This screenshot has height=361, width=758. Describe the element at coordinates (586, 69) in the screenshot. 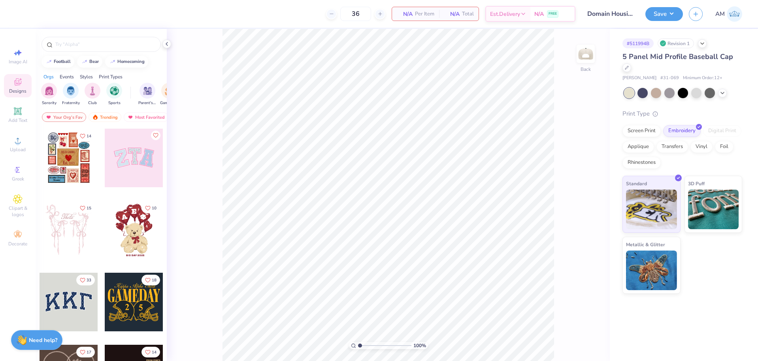

I see `div: Back` at that location.